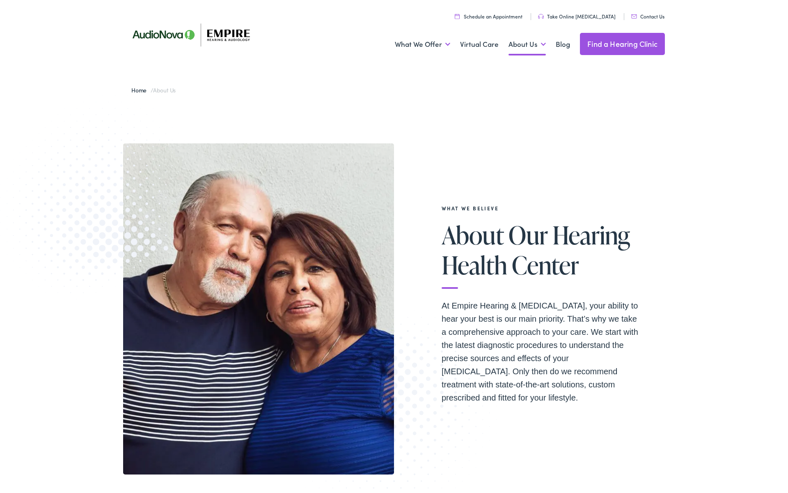 The image size is (788, 493). I want to click on span: About, so click(473, 235).